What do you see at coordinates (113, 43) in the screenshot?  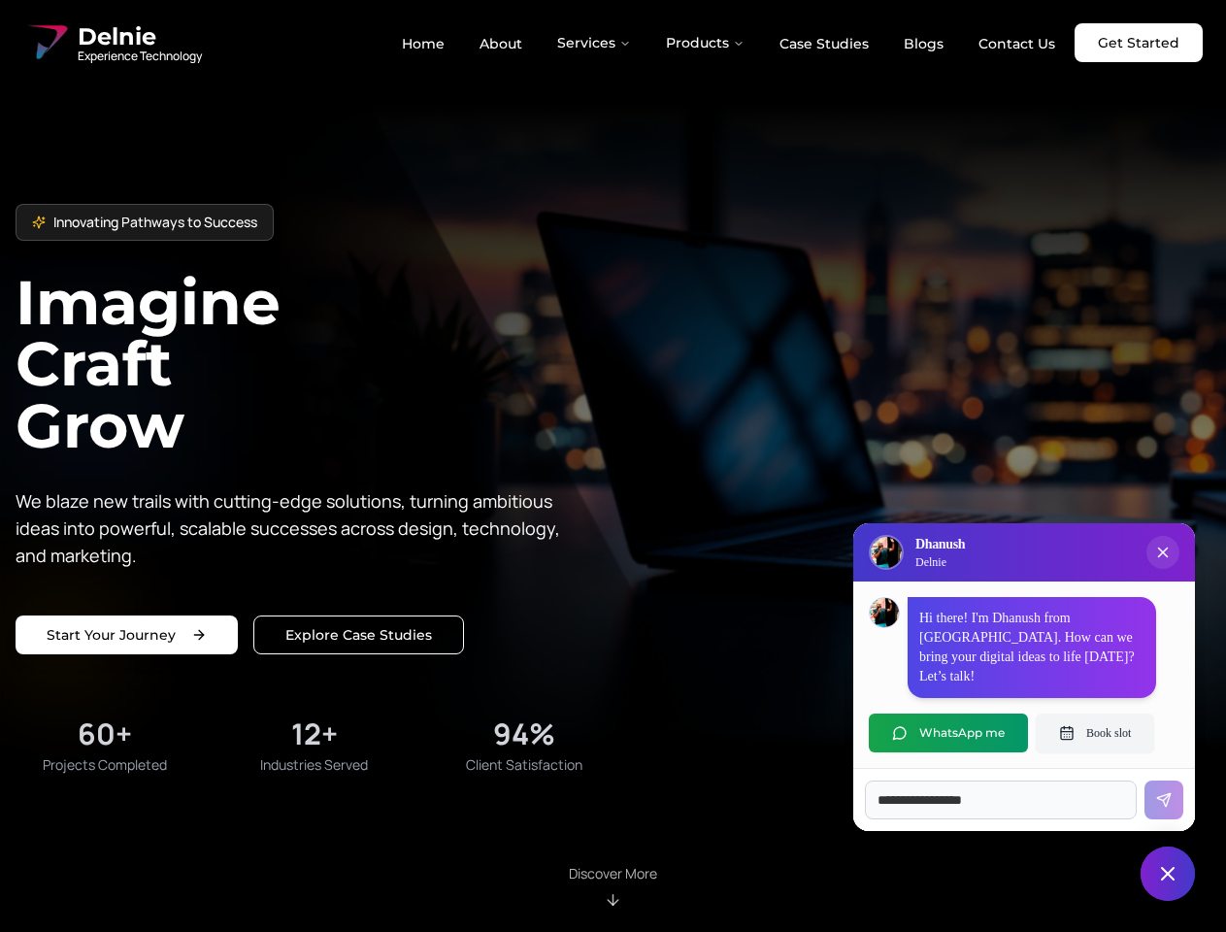 I see `a: Delnie Logo Full` at bounding box center [113, 43].